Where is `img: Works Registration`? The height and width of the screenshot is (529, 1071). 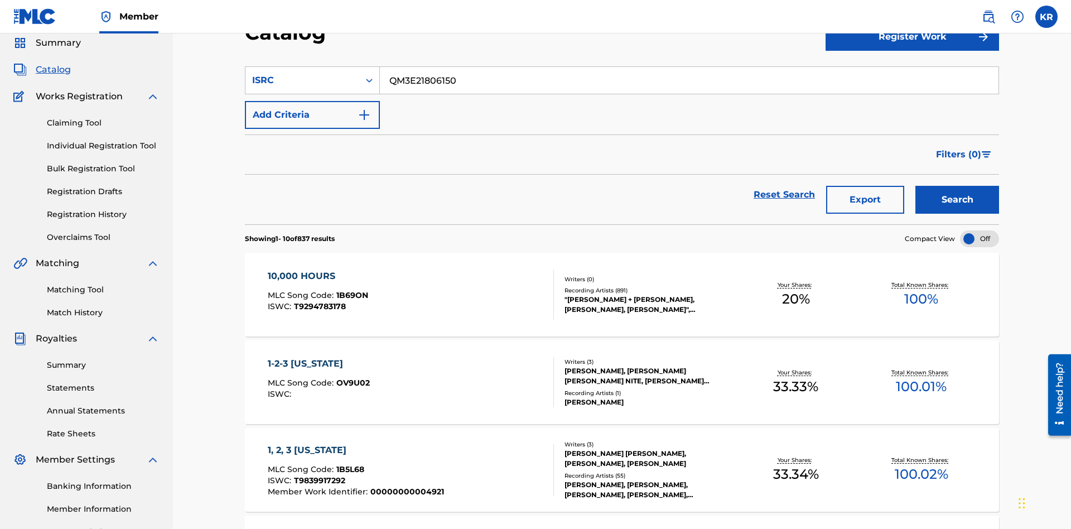 img: Works Registration is located at coordinates (21, 96).